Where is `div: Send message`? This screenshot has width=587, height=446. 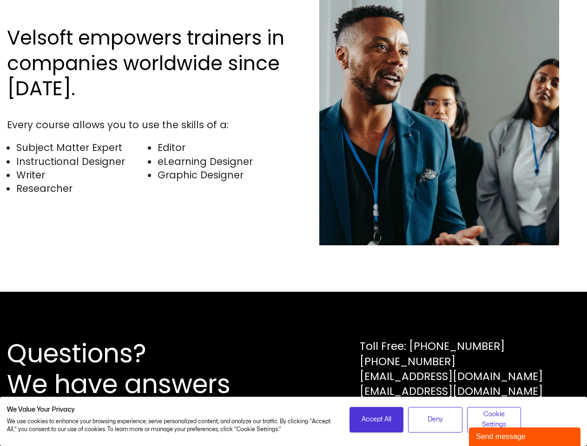 div: Send message is located at coordinates (56, 11).